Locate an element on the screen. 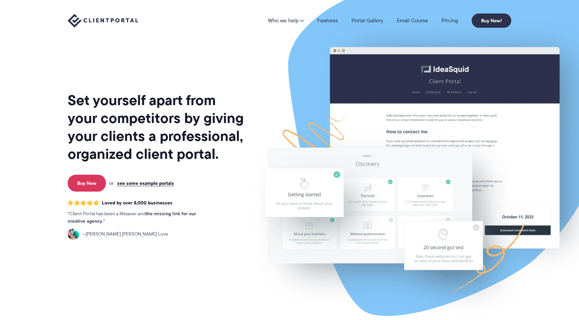 Image resolution: width=579 pixels, height=320 pixels. p: Client Portal has been a lifesaver and . is located at coordinates (139, 218).